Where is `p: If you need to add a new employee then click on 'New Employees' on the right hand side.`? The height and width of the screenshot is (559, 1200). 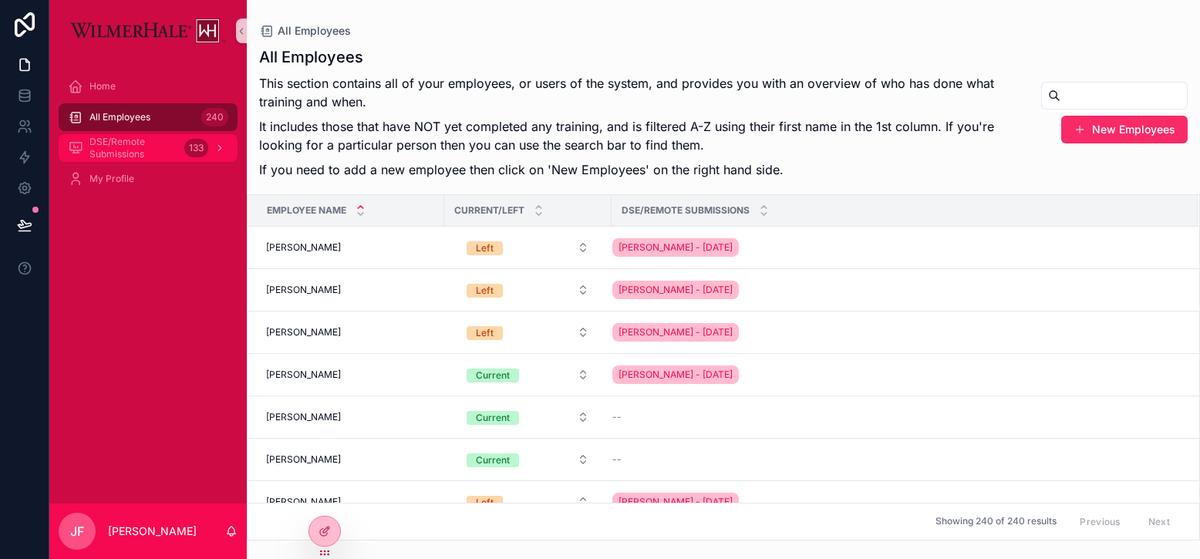 p: If you need to add a new employee then click on 'New Employees' on the right hand side. is located at coordinates (629, 170).